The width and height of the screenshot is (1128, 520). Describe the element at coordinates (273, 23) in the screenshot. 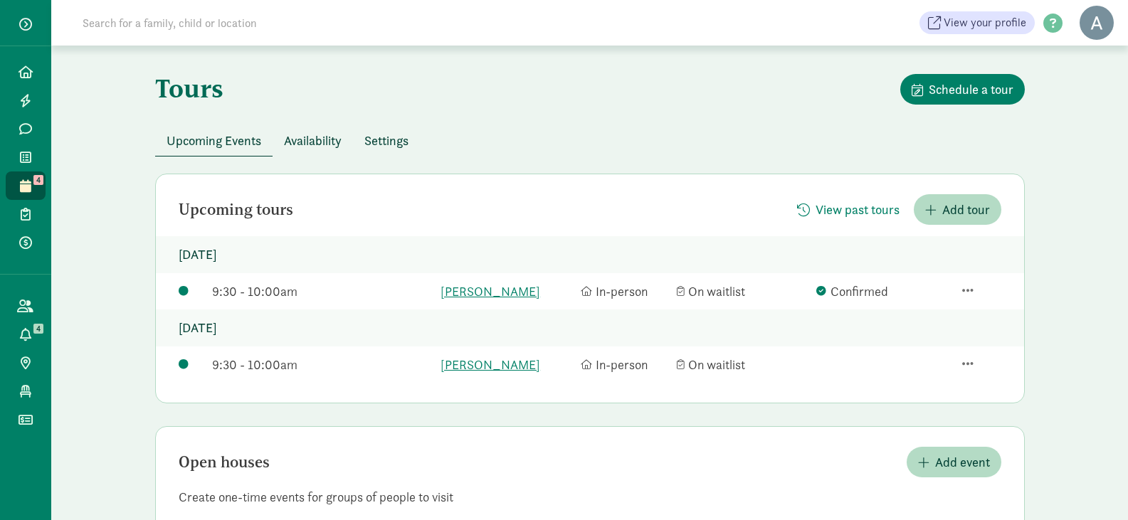

I see `input: Search for a family, child or location` at that location.